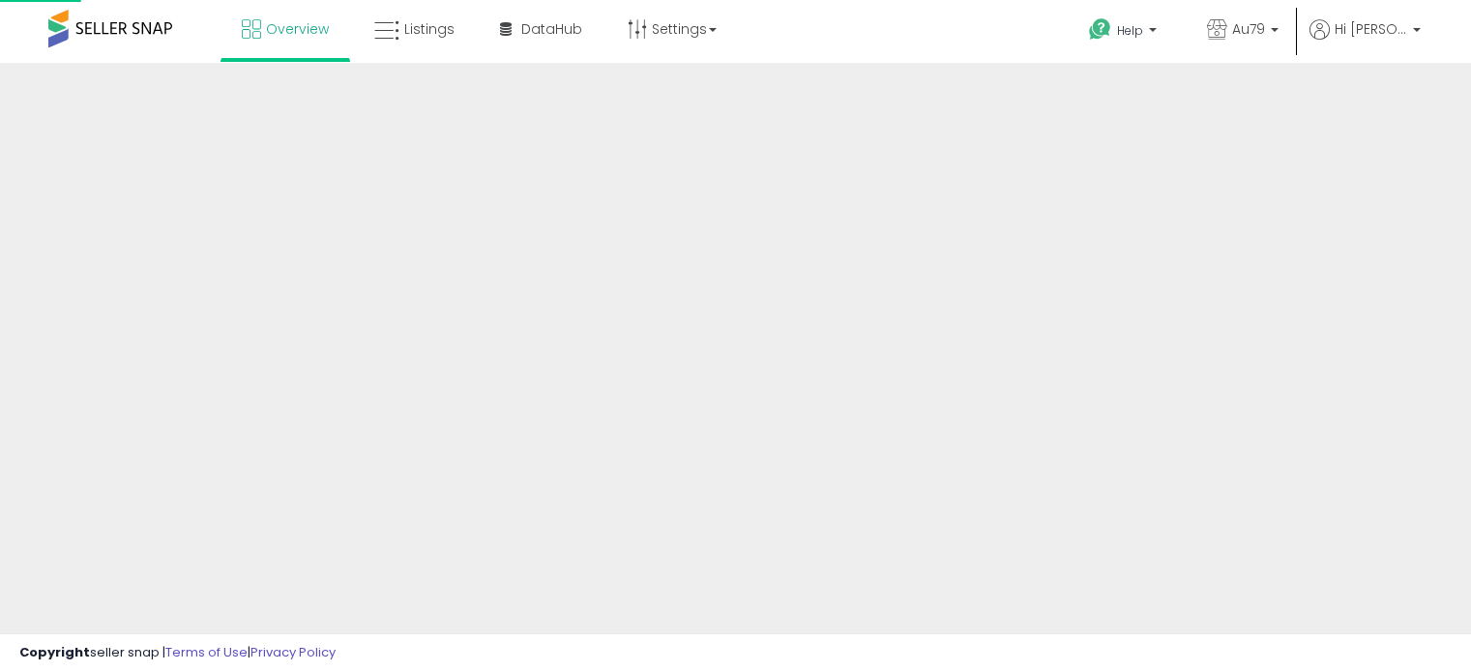  Describe the element at coordinates (293, 652) in the screenshot. I see `a: Privacy Policy` at that location.